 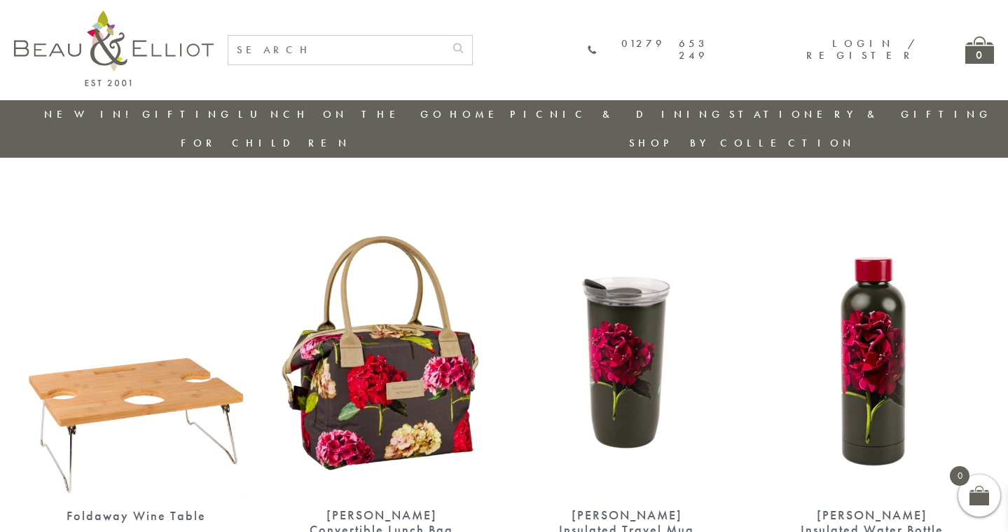 What do you see at coordinates (382, 354) in the screenshot?
I see `img: Sarah Kelleher Lunch Bag Dark Stone` at bounding box center [382, 354].